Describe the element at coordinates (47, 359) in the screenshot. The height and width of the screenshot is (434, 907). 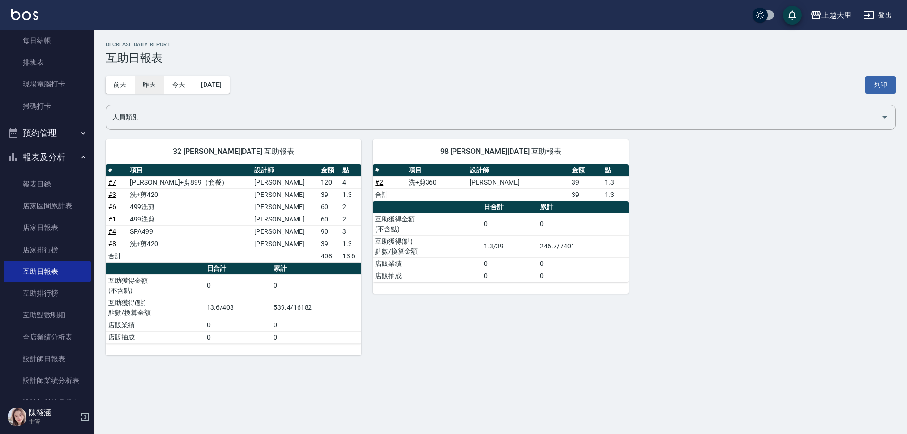
I see `a: 設計師日報表` at that location.